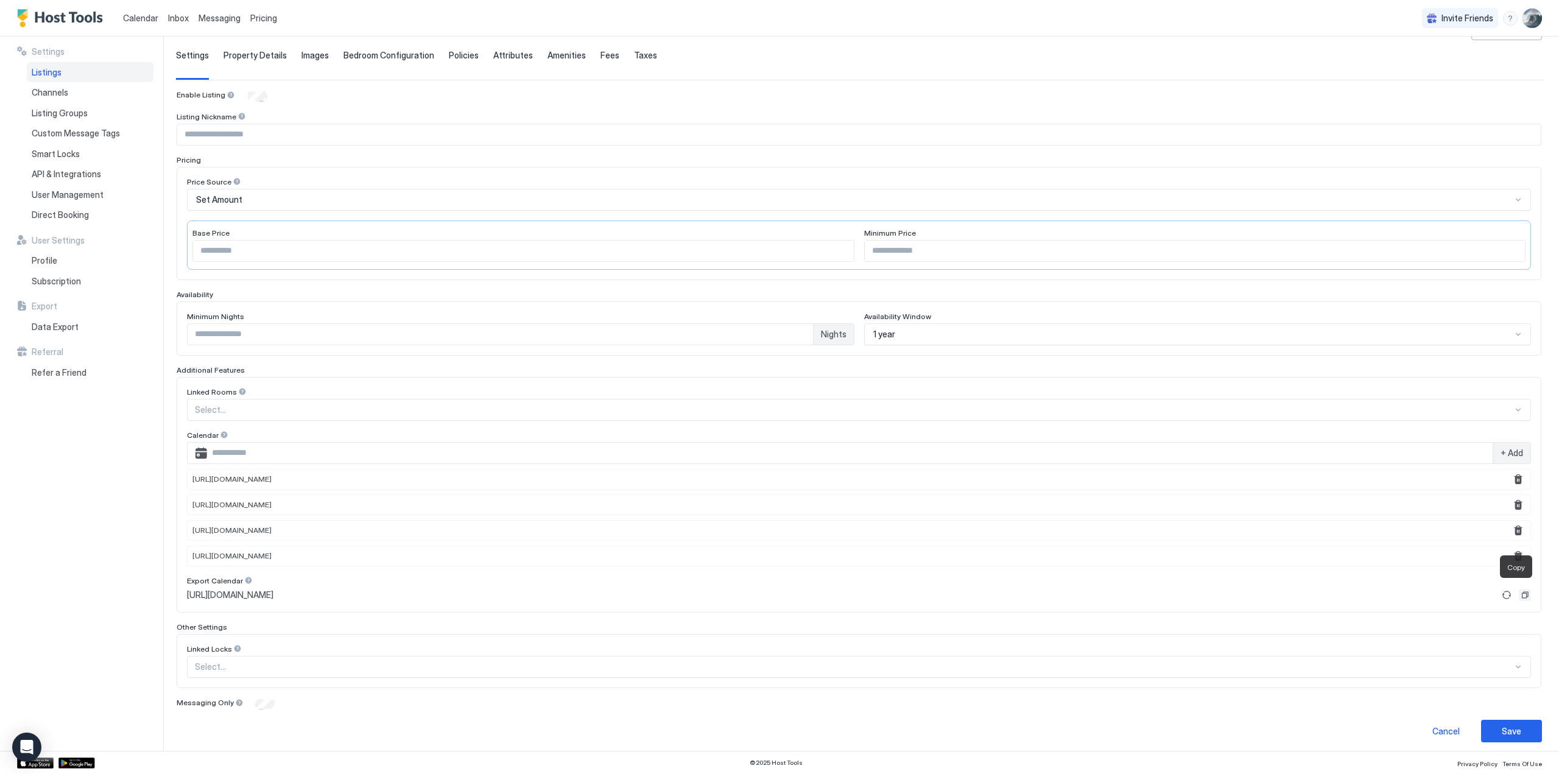 Image resolution: width=1559 pixels, height=774 pixels. Describe the element at coordinates (890, 233) in the screenshot. I see `span: Minimum Price` at that location.